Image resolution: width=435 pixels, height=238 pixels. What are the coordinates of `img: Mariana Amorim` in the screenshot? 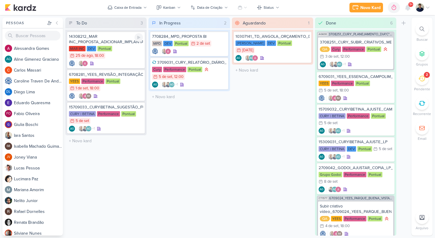 It's located at (8, 190).